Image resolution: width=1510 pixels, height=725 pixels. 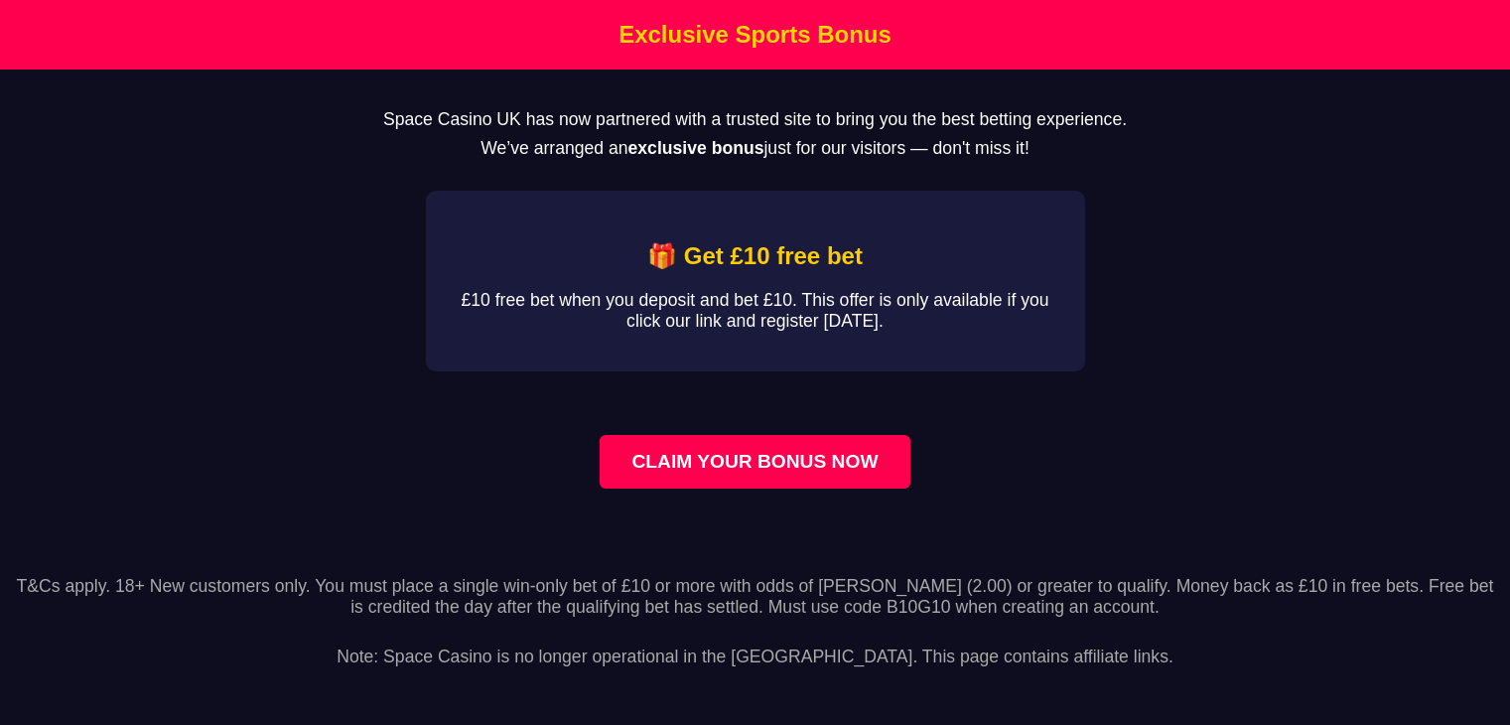 What do you see at coordinates (756, 281) in the screenshot?
I see `div: Affiliate Bonus` at bounding box center [756, 281].